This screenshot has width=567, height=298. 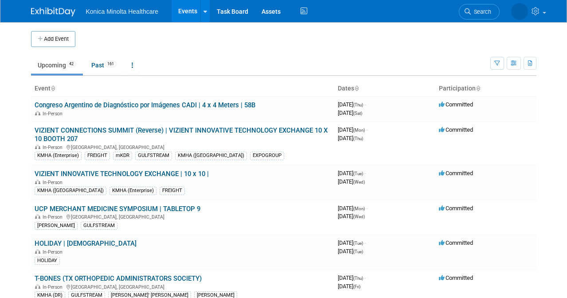 What do you see at coordinates (71, 64) in the screenshot?
I see `span: 42` at bounding box center [71, 64].